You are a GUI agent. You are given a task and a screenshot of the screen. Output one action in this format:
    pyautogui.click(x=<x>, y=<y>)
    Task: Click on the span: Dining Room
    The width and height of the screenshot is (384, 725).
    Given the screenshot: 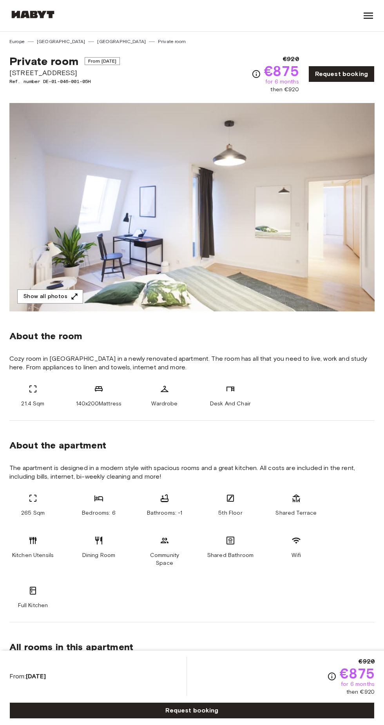 What is the action you would take?
    pyautogui.click(x=99, y=555)
    